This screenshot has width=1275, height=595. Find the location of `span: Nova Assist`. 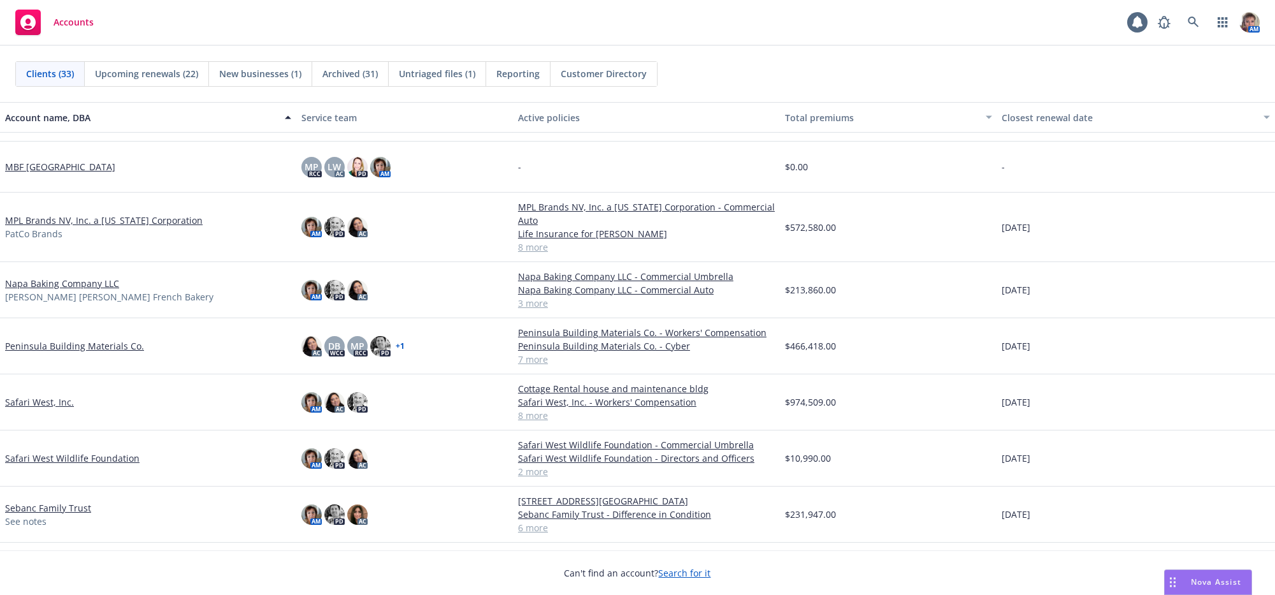

span: Nova Assist is located at coordinates (1216, 581).